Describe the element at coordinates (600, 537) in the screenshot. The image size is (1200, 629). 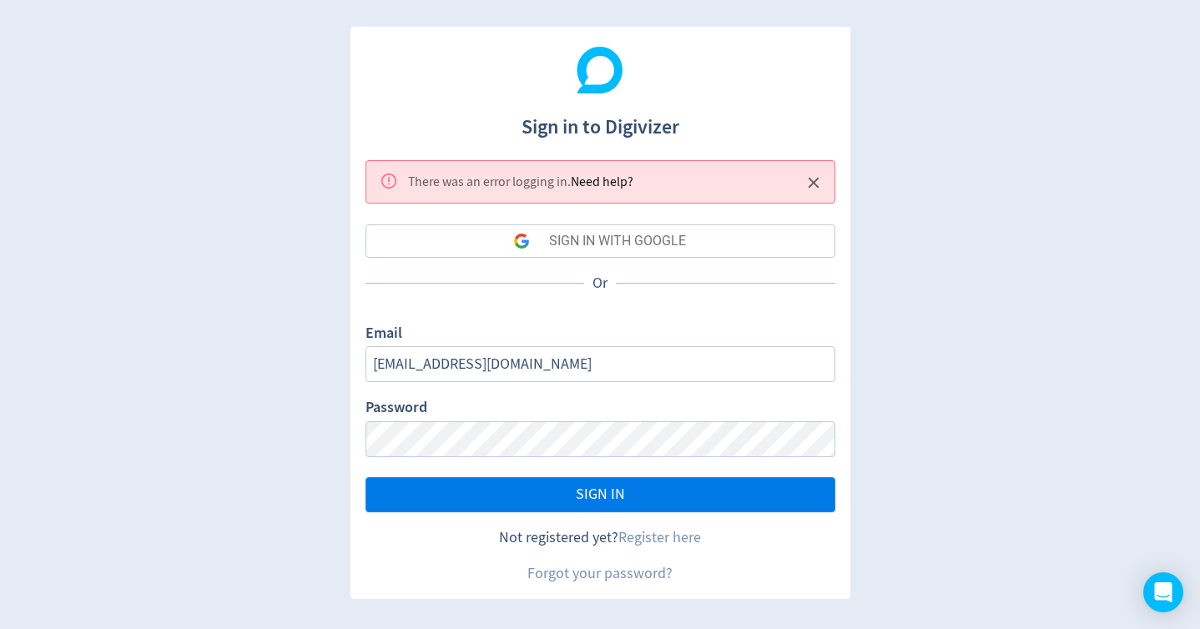
I see `div: Not registered yet?` at that location.